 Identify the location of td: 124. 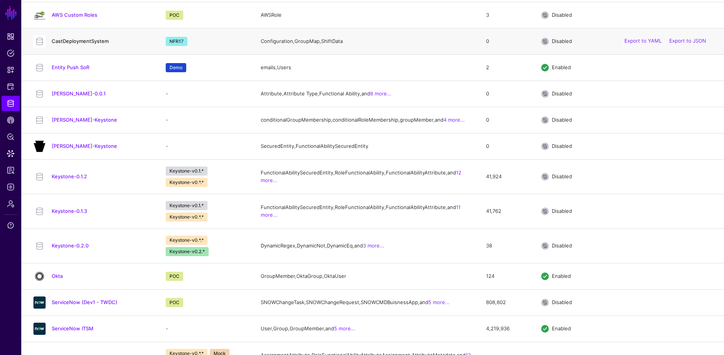
(506, 276).